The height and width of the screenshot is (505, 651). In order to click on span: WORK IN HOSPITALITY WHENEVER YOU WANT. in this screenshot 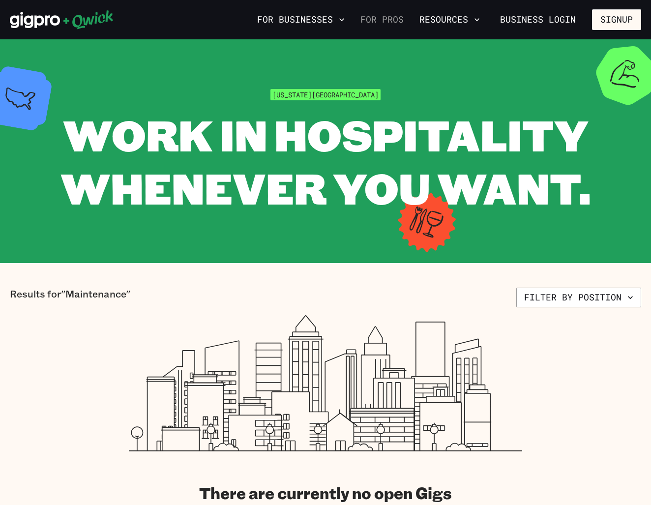, I will do `click(326, 161)`.